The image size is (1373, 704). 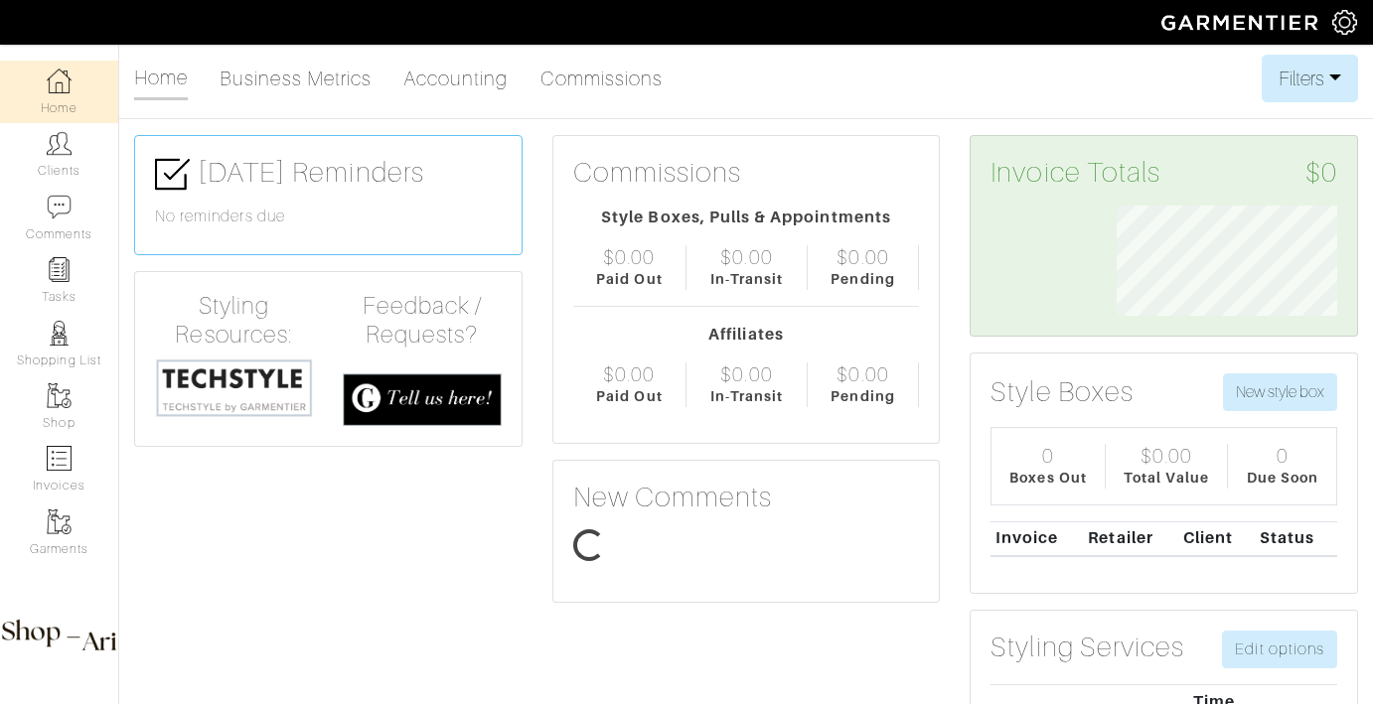 What do you see at coordinates (746, 498) in the screenshot?
I see `h3: New Comments` at bounding box center [746, 498].